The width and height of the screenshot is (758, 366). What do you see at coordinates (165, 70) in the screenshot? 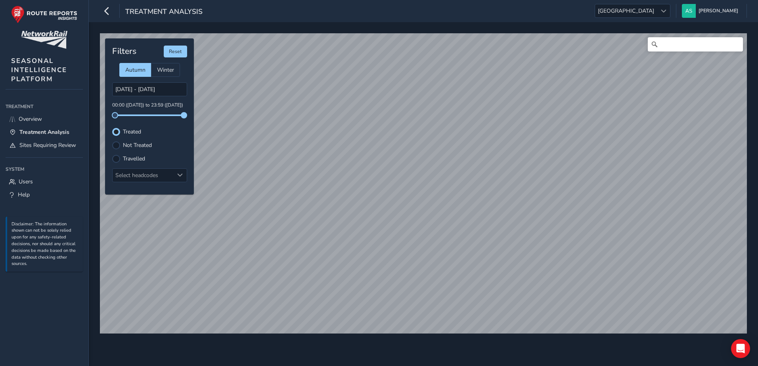
I see `span: Winter` at bounding box center [165, 70].